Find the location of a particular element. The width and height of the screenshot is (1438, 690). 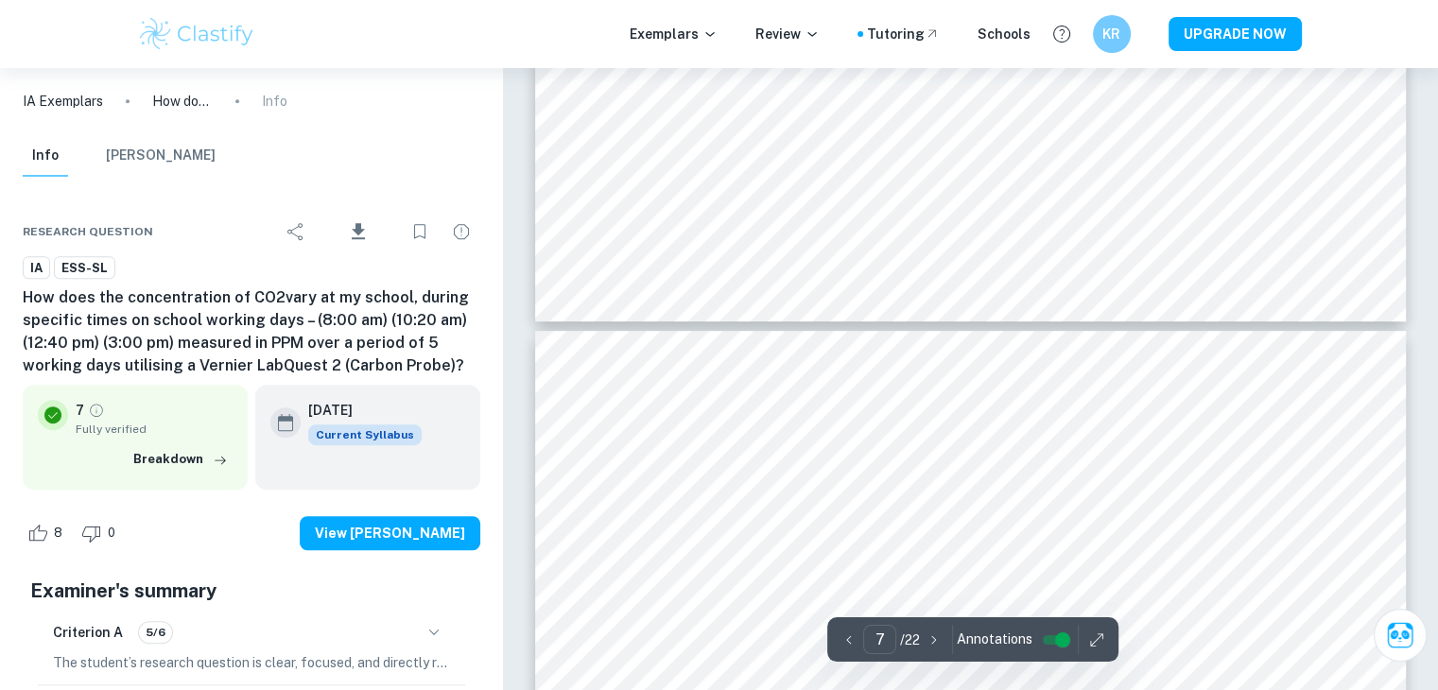

div: Schools is located at coordinates (1004, 34).